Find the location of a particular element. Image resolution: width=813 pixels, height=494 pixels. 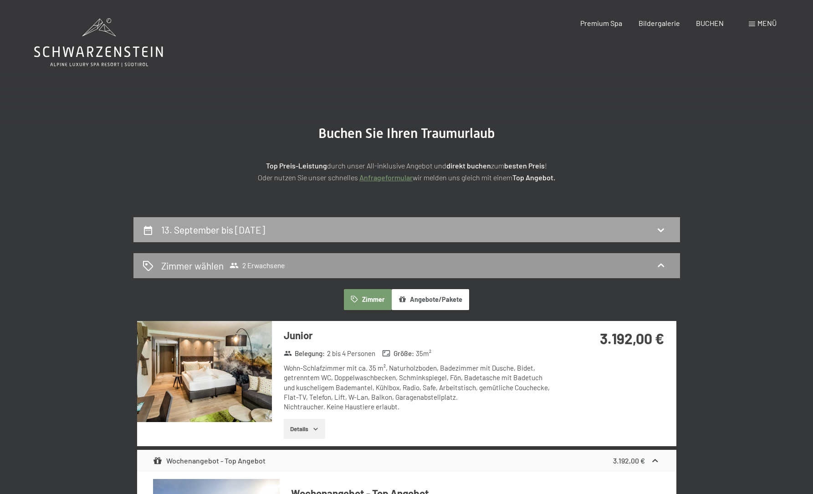

span: Menü is located at coordinates (767, 23).